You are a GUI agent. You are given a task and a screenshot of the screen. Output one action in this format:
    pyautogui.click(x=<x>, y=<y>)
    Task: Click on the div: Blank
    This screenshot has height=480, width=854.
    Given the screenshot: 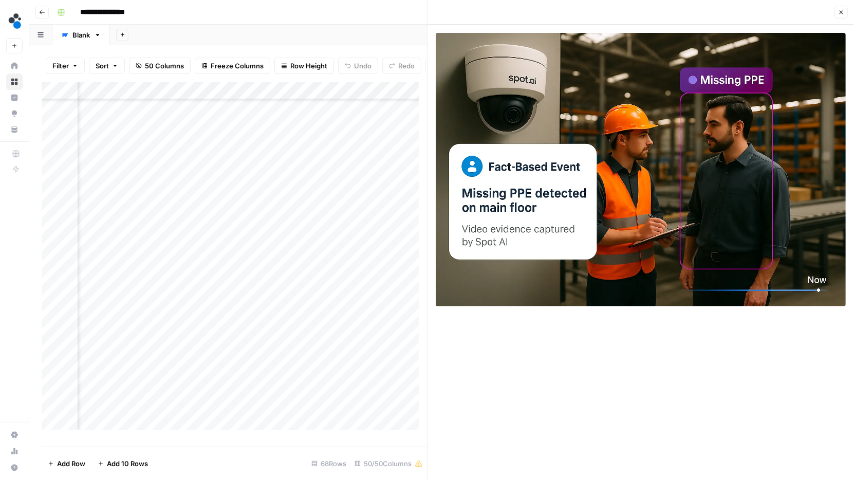 What is the action you would take?
    pyautogui.click(x=81, y=35)
    